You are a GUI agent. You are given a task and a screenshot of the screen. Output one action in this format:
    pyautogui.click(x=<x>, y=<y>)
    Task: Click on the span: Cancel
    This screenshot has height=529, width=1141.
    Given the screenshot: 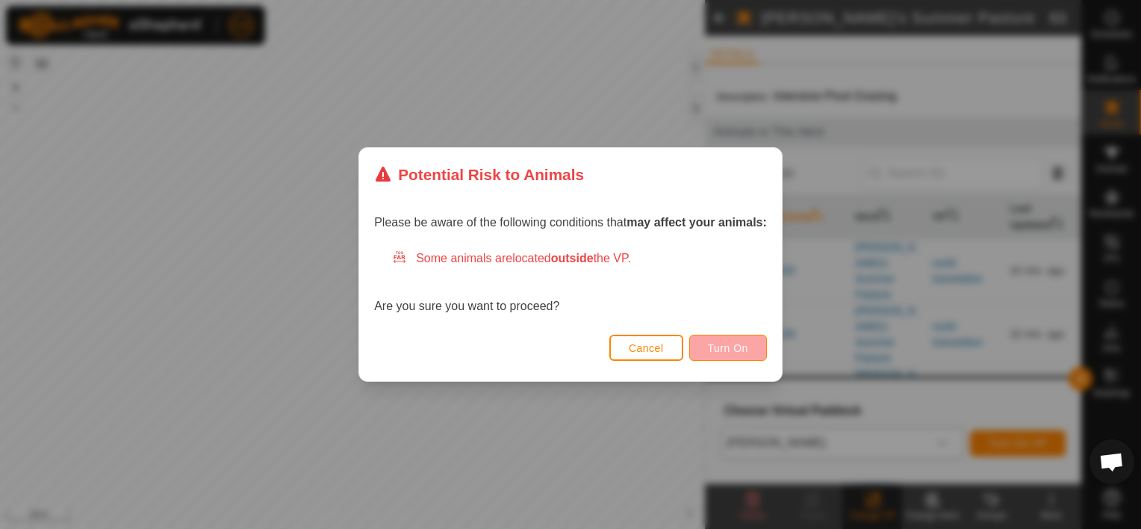 What is the action you would take?
    pyautogui.click(x=646, y=348)
    